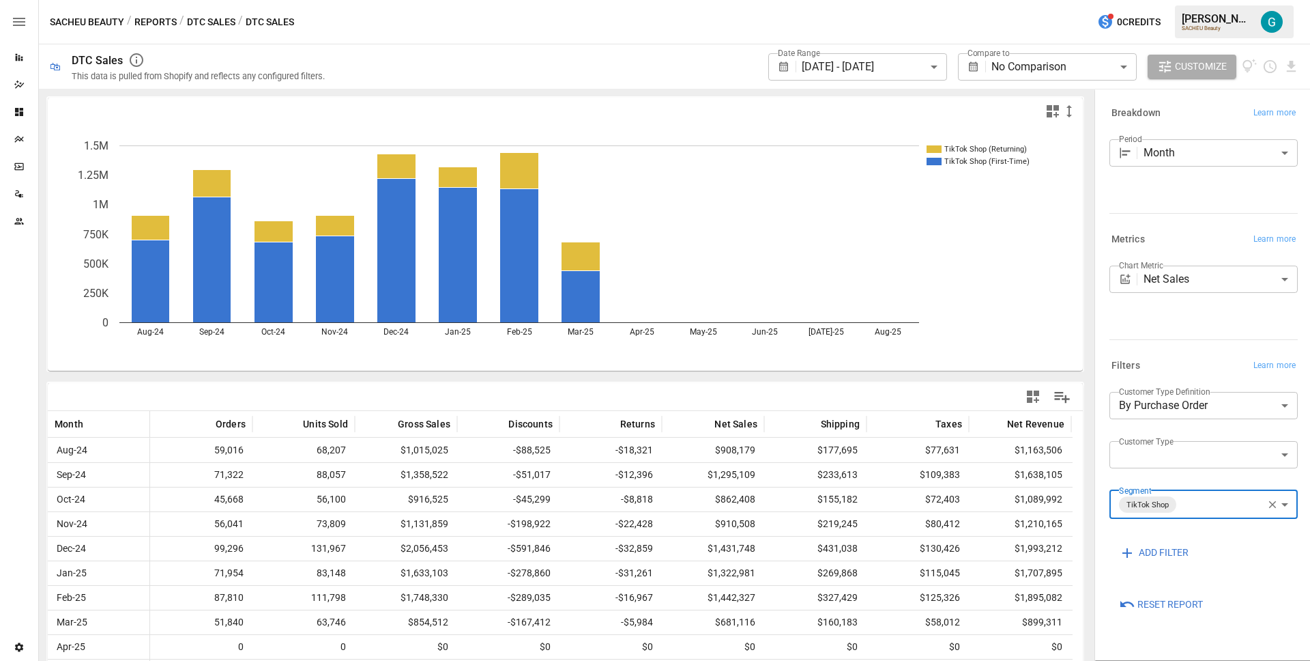 The width and height of the screenshot is (1310, 661). Describe the element at coordinates (198, 76) in the screenshot. I see `div: This data is pulled from Shopify and reflects any configured filters.` at that location.